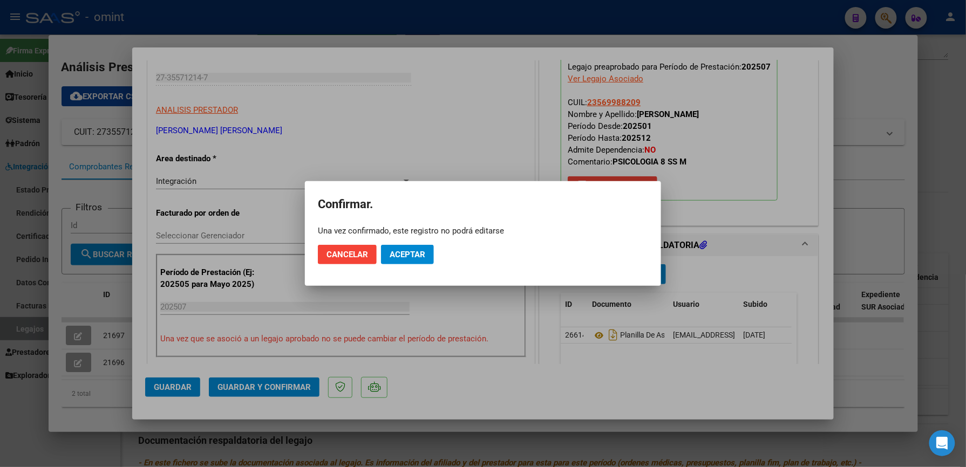  I want to click on h2: Confirmar., so click(483, 205).